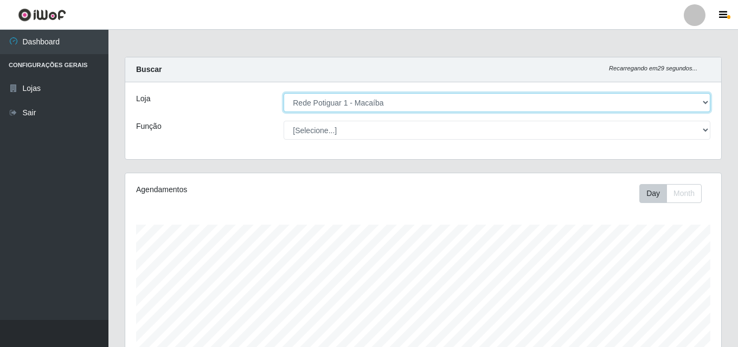  What do you see at coordinates (143, 99) in the screenshot?
I see `label: Loja` at bounding box center [143, 99].